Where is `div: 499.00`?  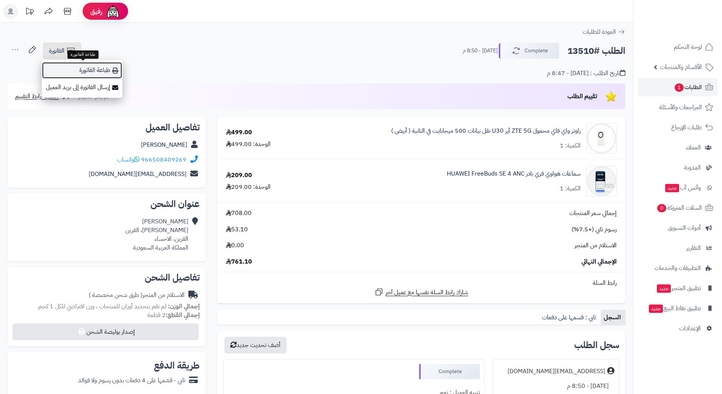 div: 499.00 is located at coordinates (239, 132).